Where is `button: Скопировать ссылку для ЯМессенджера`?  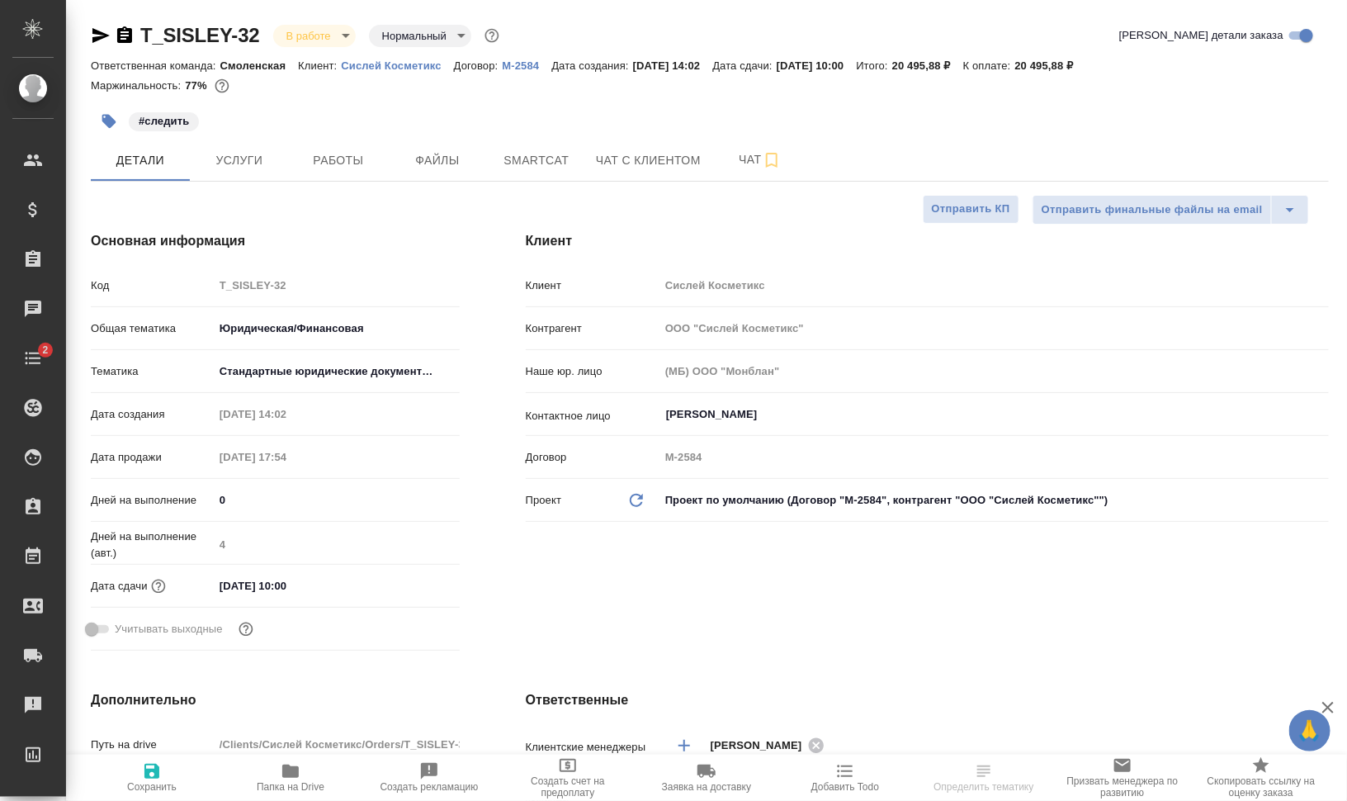
button: Скопировать ссылку для ЯМессенджера is located at coordinates (101, 36).